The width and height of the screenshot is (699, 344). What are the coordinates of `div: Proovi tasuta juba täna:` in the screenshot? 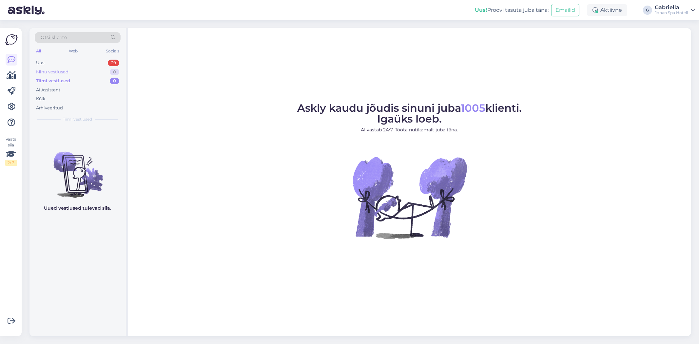 It's located at (511, 10).